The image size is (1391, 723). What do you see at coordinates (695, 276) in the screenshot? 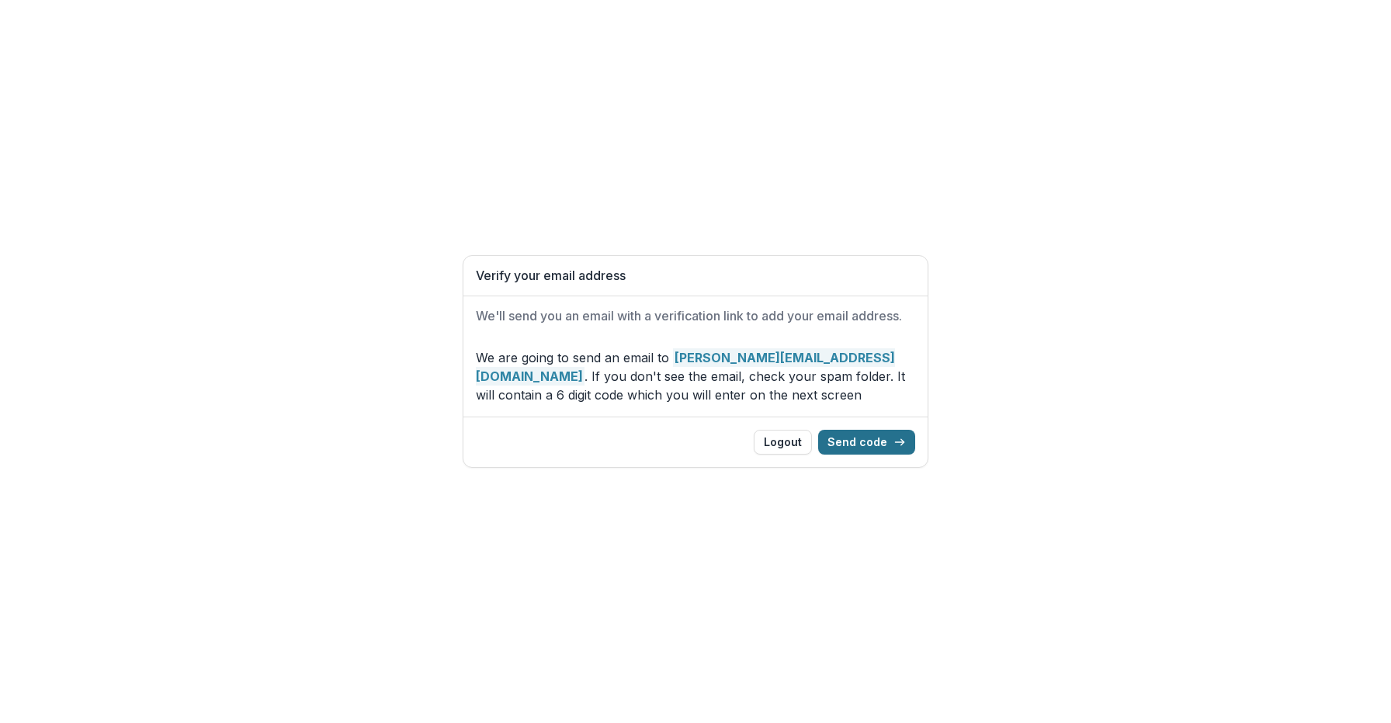
I see `h1: Verify your email address` at bounding box center [695, 276].